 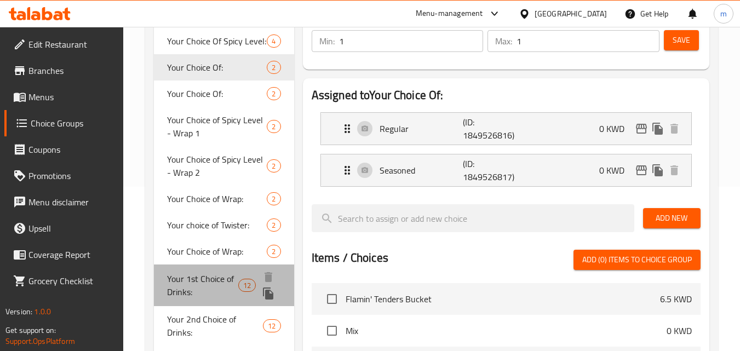 I want to click on span: Your 1st Choice of Drinks:, so click(x=203, y=285).